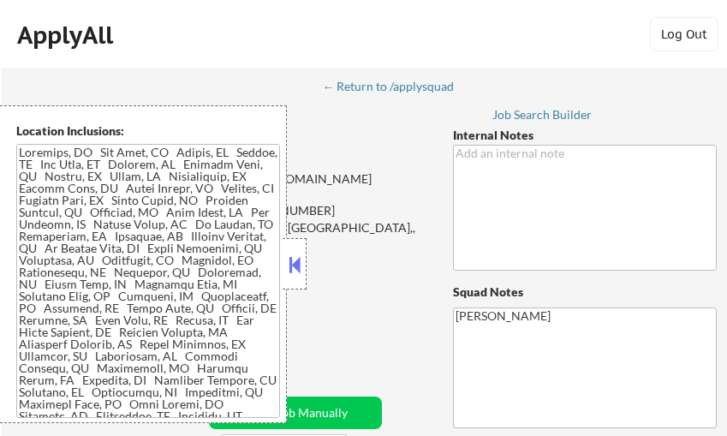  Describe the element at coordinates (148, 131) in the screenshot. I see `div: Location Inclusions:` at that location.